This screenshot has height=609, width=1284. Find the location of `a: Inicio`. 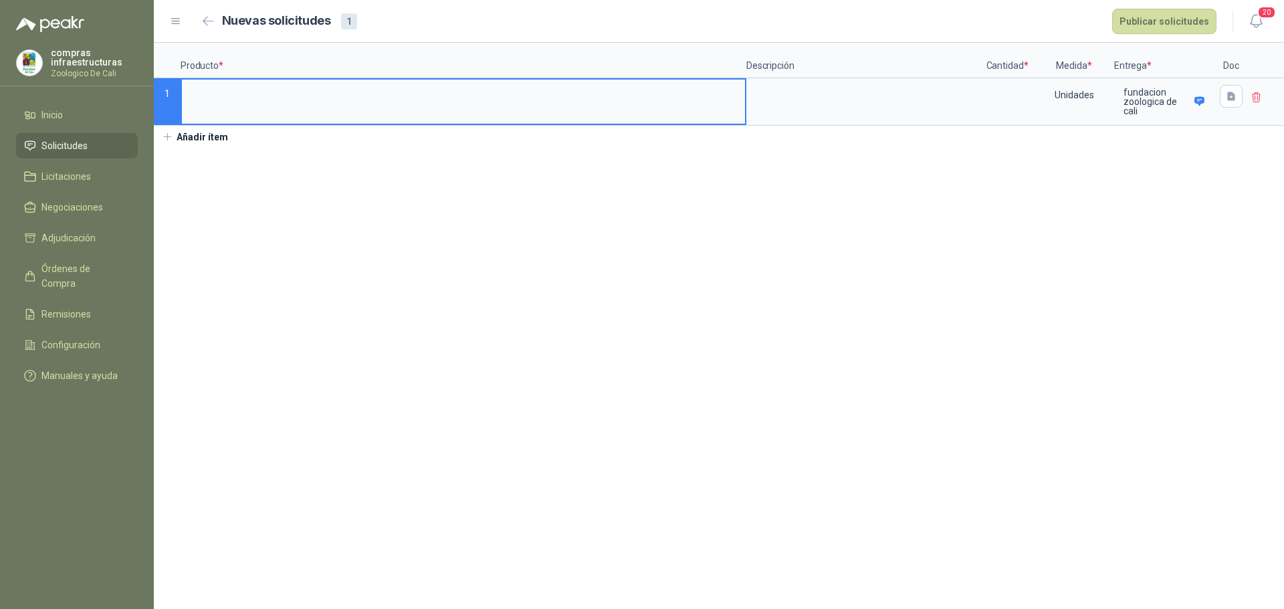

a: Inicio is located at coordinates (77, 115).